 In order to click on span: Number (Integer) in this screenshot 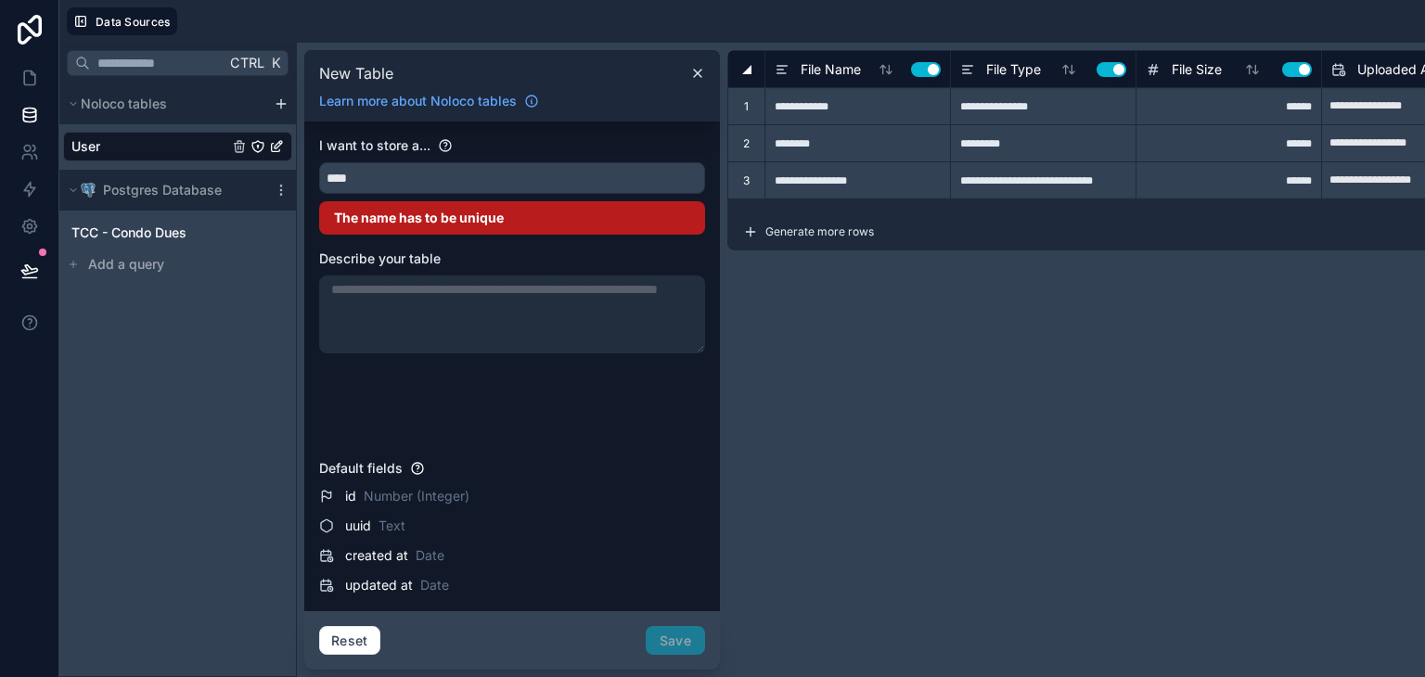, I will do `click(417, 496)`.